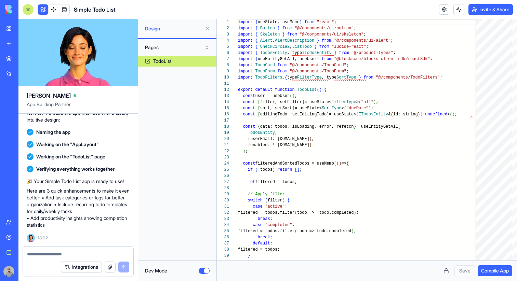 The image size is (517, 281). Describe the element at coordinates (268, 78) in the screenshot. I see `span: TodoFilters` at that location.